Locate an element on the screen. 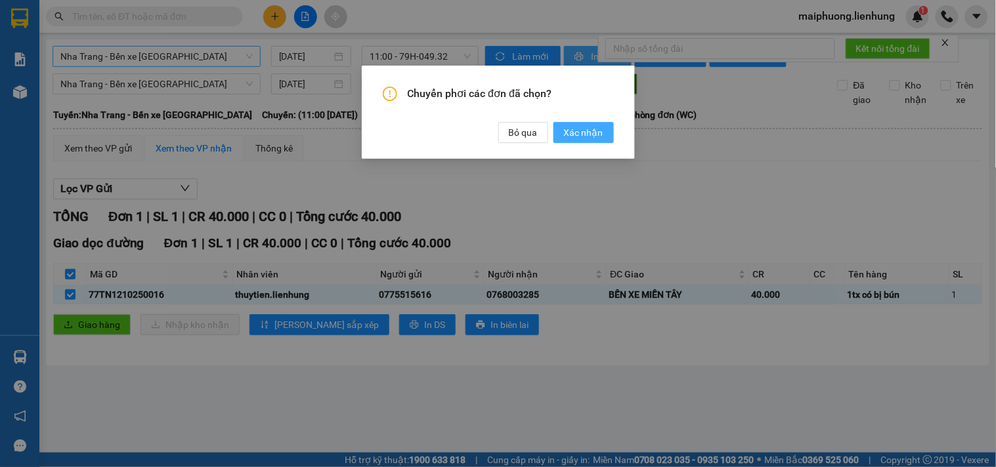  span: Bỏ qua is located at coordinates (523, 133).